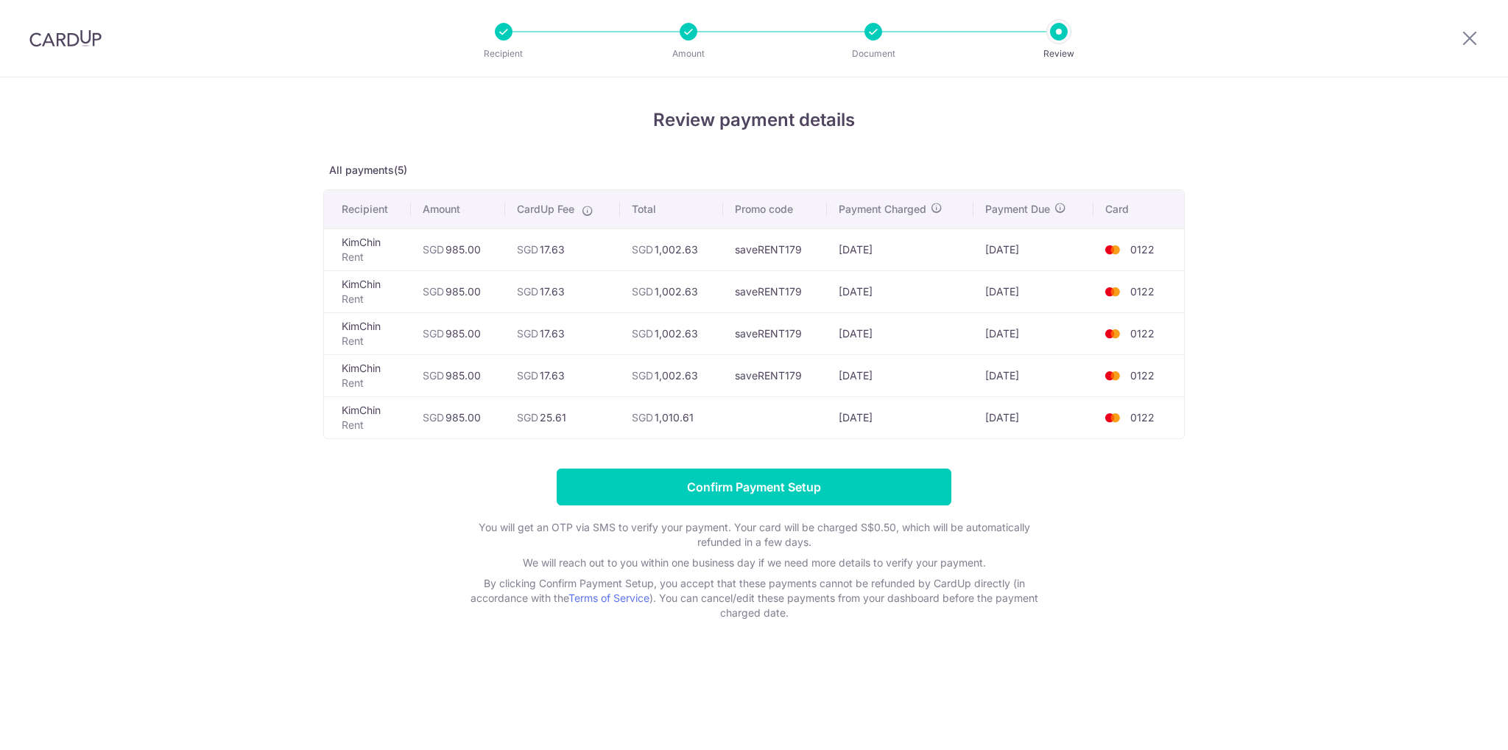 The height and width of the screenshot is (750, 1508). What do you see at coordinates (672, 209) in the screenshot?
I see `th: Total` at bounding box center [672, 209].